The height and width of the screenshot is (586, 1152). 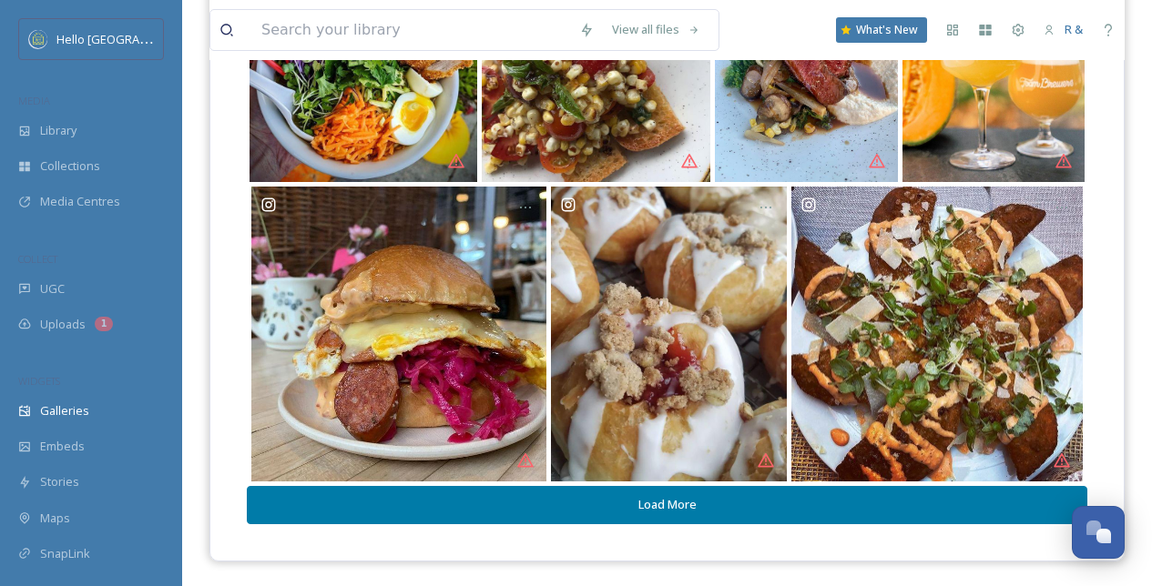 I want to click on span: Uploads, so click(x=63, y=324).